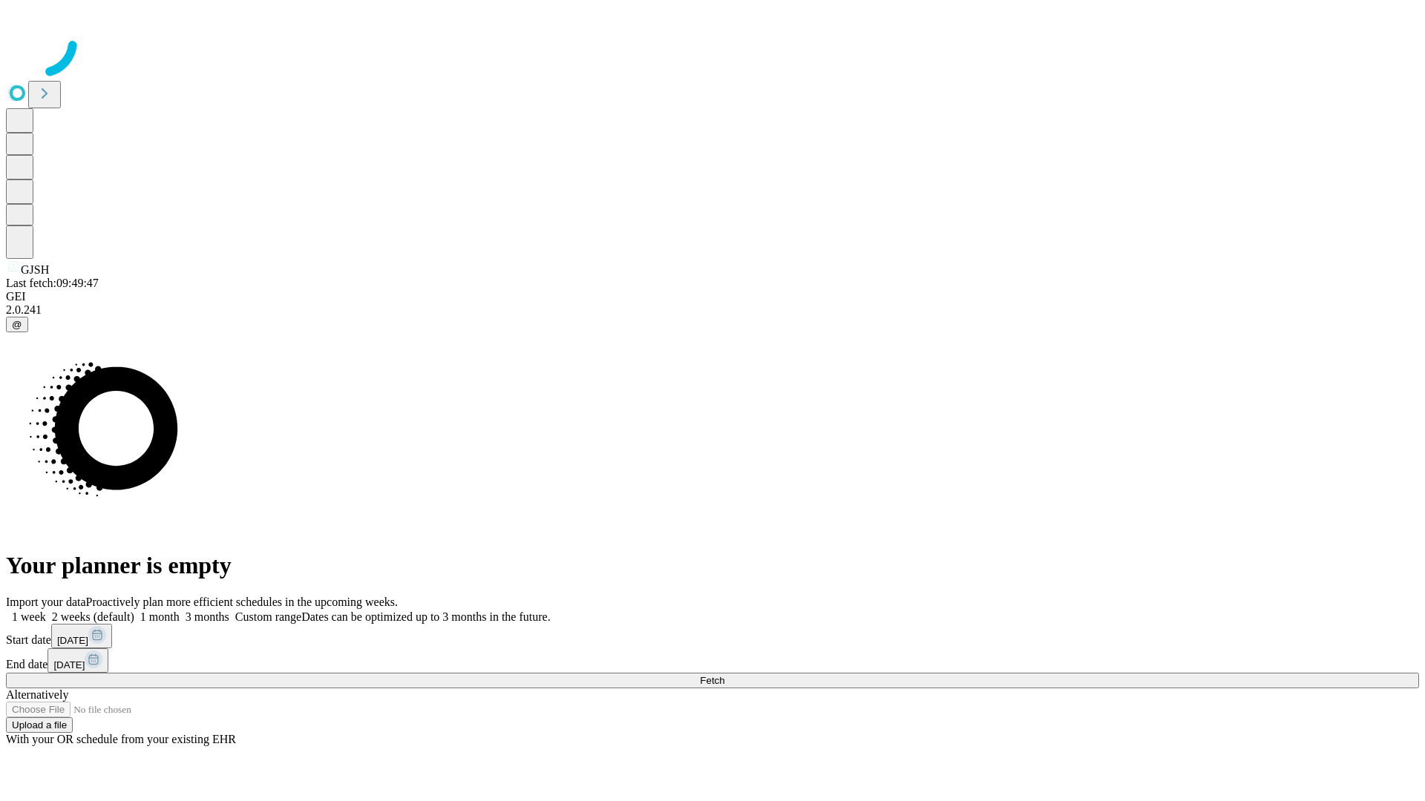 The image size is (1425, 801). Describe the element at coordinates (712, 297) in the screenshot. I see `div: GEI` at that location.